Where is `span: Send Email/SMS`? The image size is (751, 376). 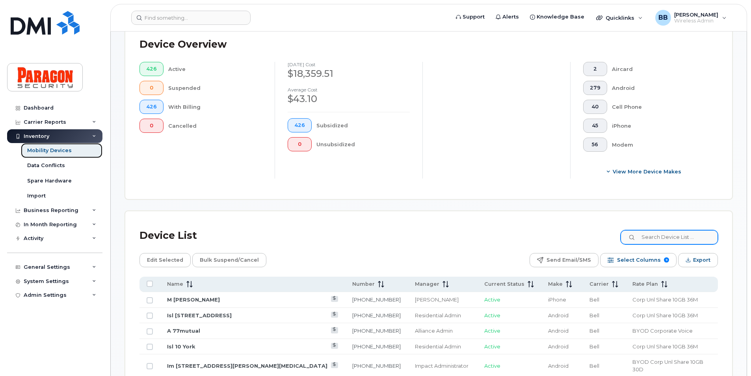
span: Send Email/SMS is located at coordinates (568, 260).